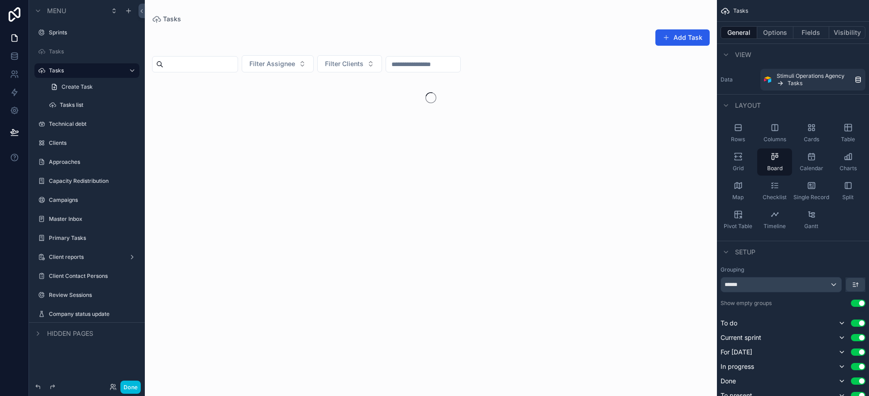 The height and width of the screenshot is (396, 869). What do you see at coordinates (743, 55) in the screenshot?
I see `span: View` at bounding box center [743, 55].